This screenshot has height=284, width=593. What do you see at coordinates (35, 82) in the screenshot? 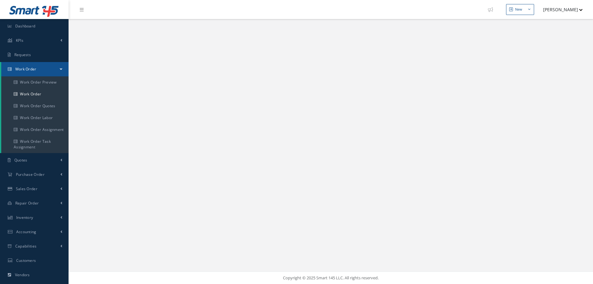
I see `a: Work Order Preview` at bounding box center [35, 82].